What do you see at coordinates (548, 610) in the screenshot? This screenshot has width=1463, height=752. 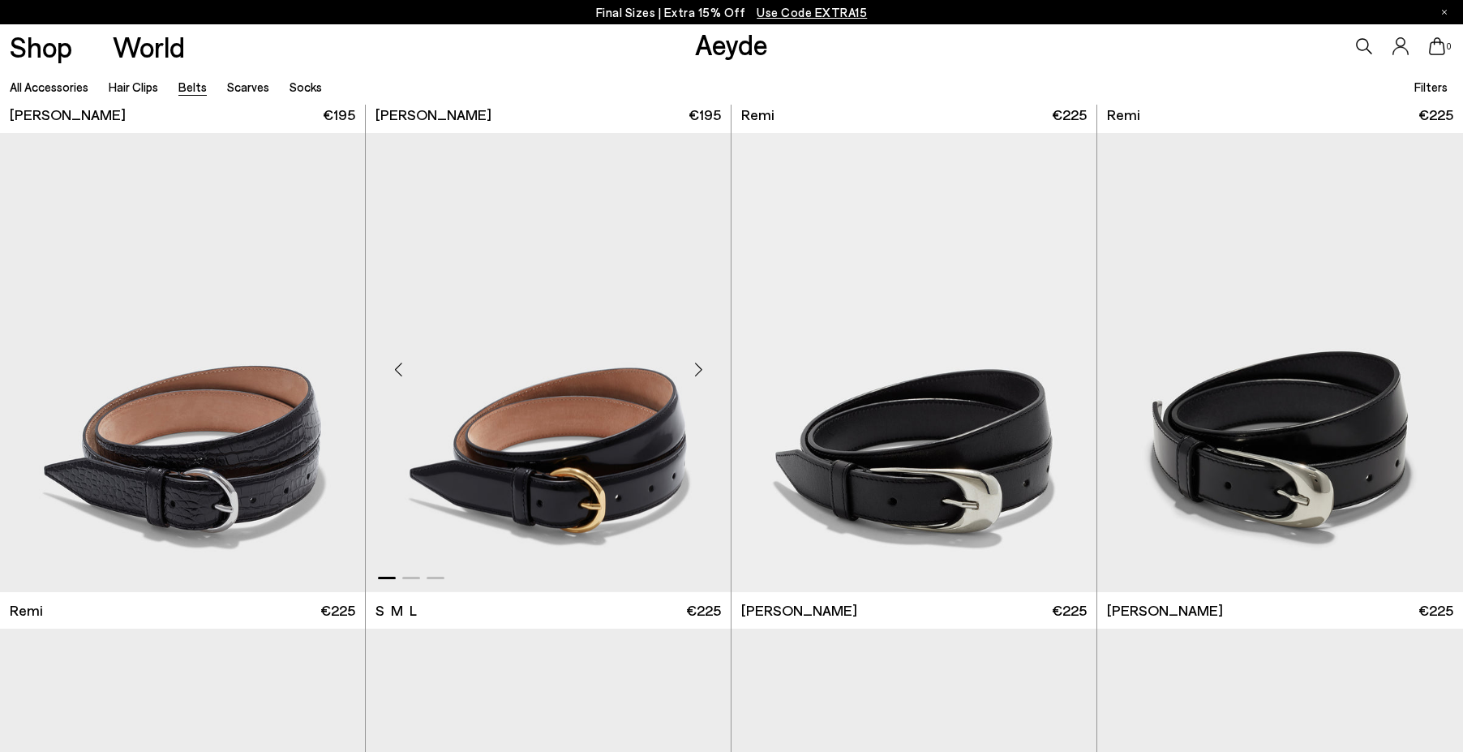 I see `a: S M L €225` at bounding box center [548, 610].